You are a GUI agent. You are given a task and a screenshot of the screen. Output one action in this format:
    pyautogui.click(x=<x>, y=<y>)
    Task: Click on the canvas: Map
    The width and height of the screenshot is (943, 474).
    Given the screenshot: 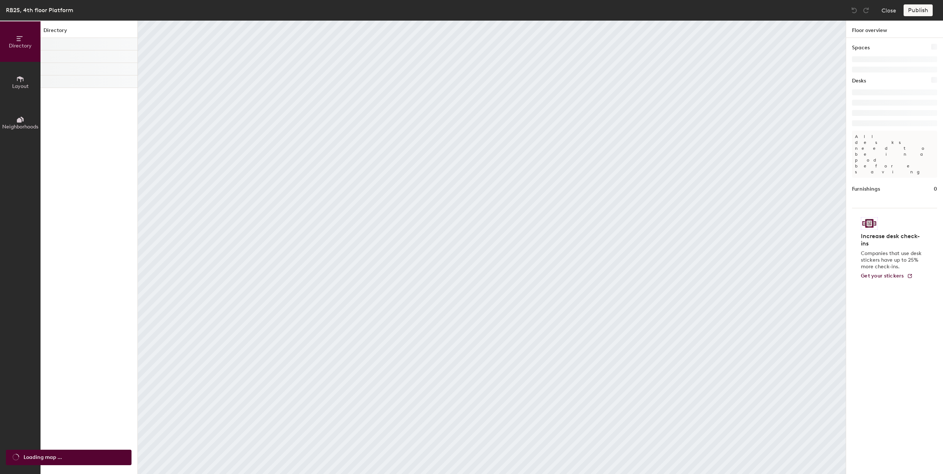 What is the action you would take?
    pyautogui.click(x=492, y=248)
    